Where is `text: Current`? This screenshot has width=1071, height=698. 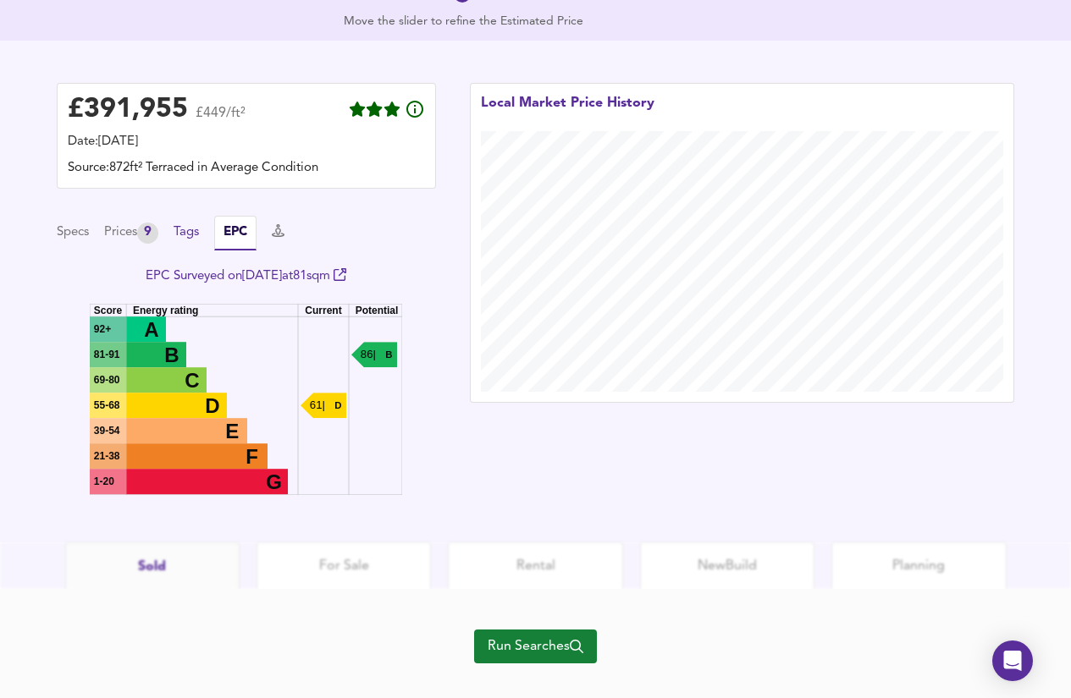 text: Current is located at coordinates (322, 311).